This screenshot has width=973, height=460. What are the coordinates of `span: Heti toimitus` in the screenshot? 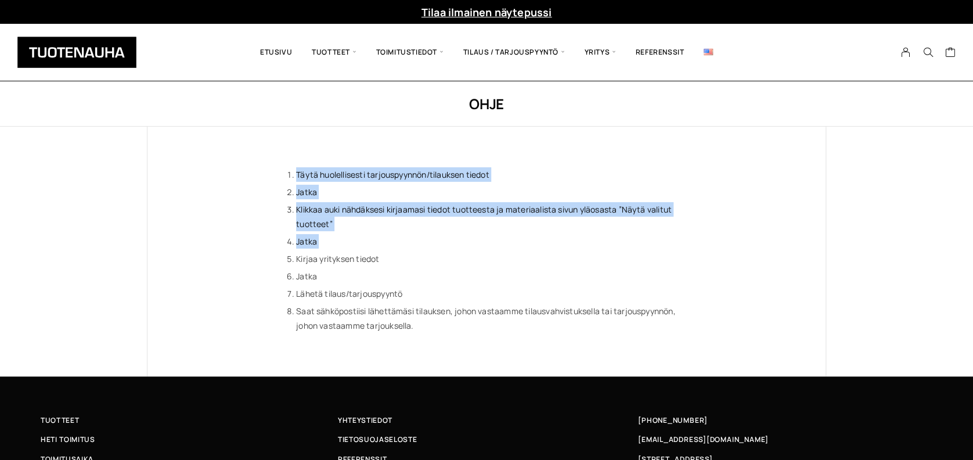 It's located at (68, 439).